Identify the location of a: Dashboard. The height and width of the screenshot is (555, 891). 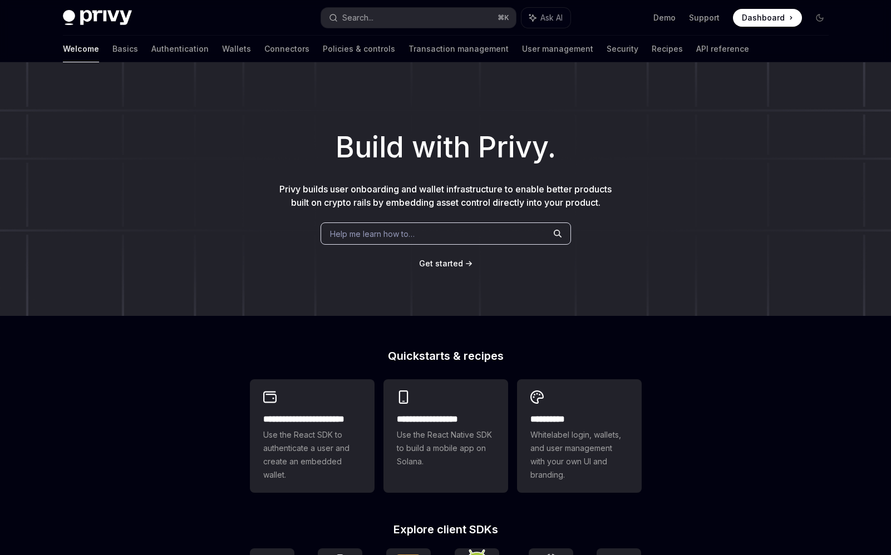
(767, 18).